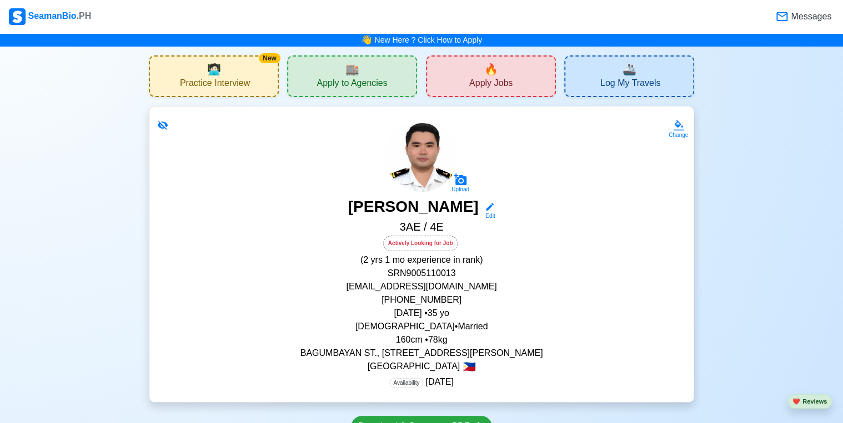  I want to click on span: bell, so click(366, 39).